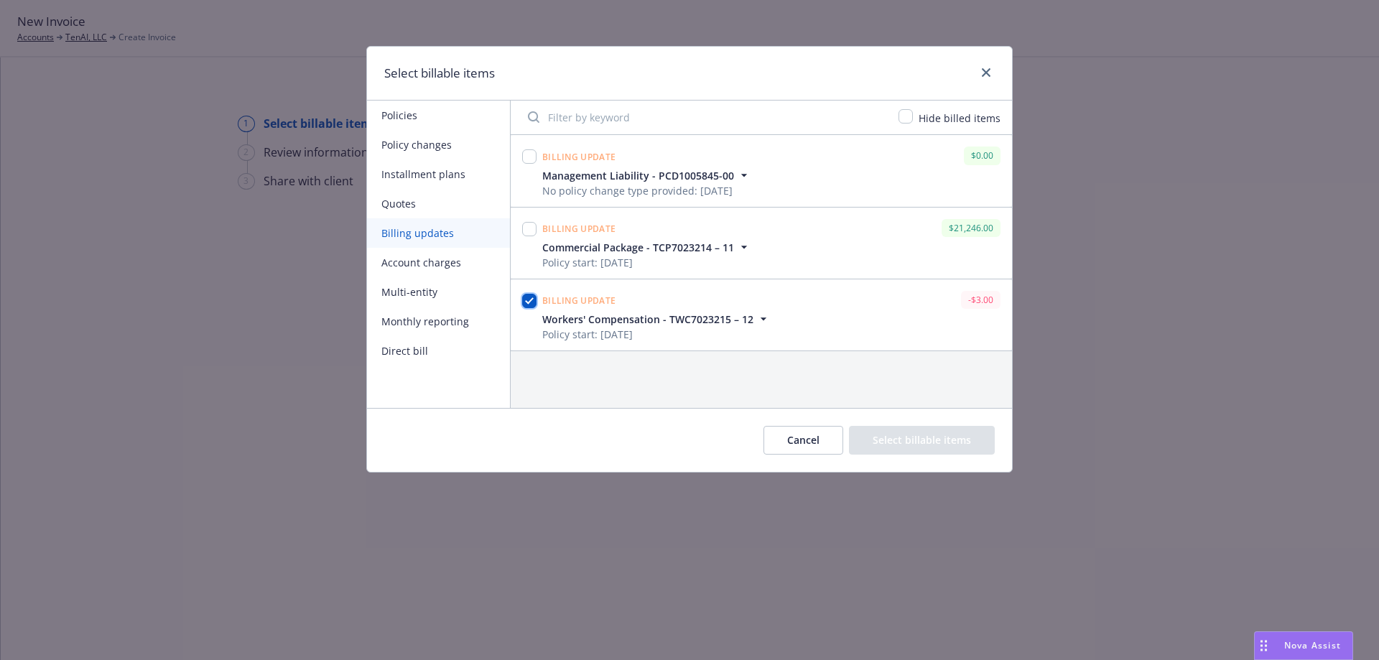  What do you see at coordinates (438, 203) in the screenshot?
I see `button: Quotes` at bounding box center [438, 203].